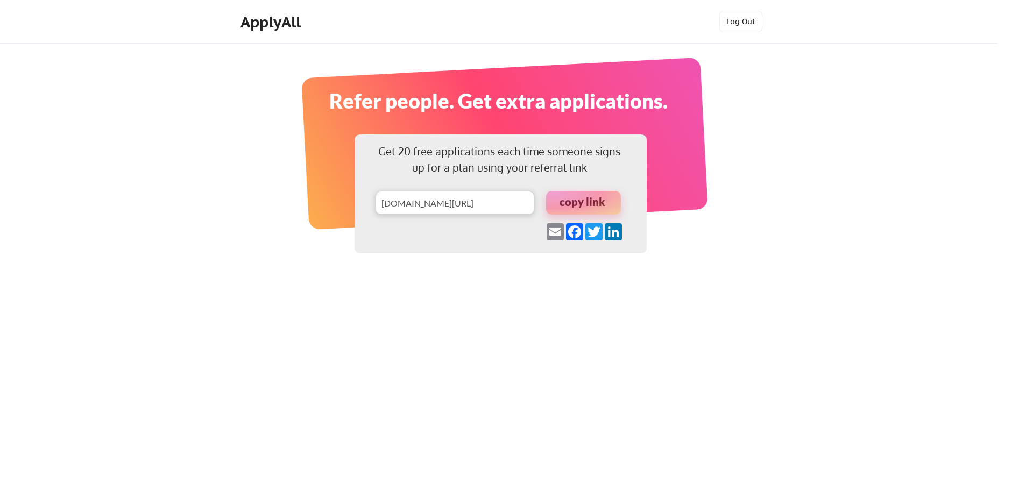  What do you see at coordinates (613, 232) in the screenshot?
I see `a: LinkedIn` at bounding box center [613, 232].